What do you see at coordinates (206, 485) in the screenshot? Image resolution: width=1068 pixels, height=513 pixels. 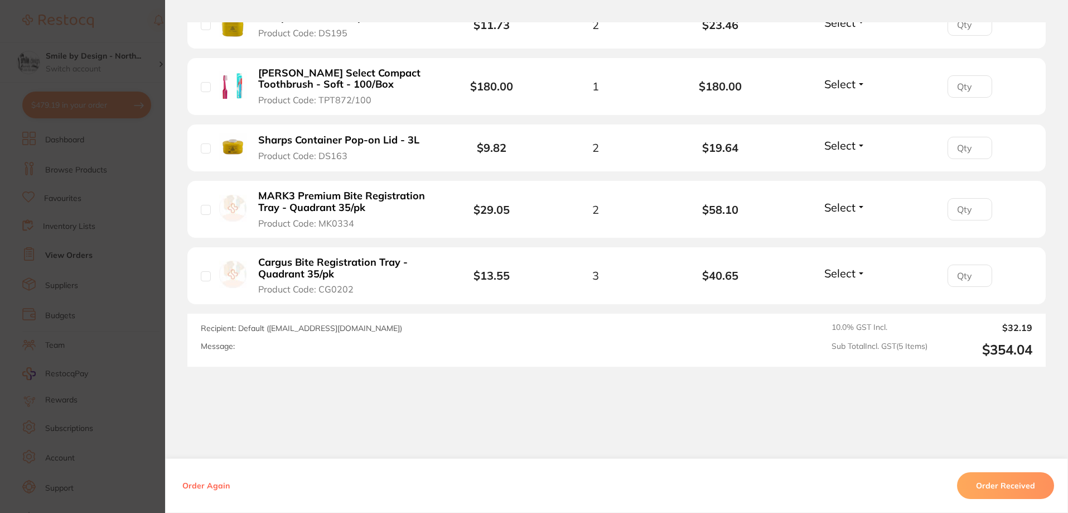 I see `button: Order Again` at bounding box center [206, 485].